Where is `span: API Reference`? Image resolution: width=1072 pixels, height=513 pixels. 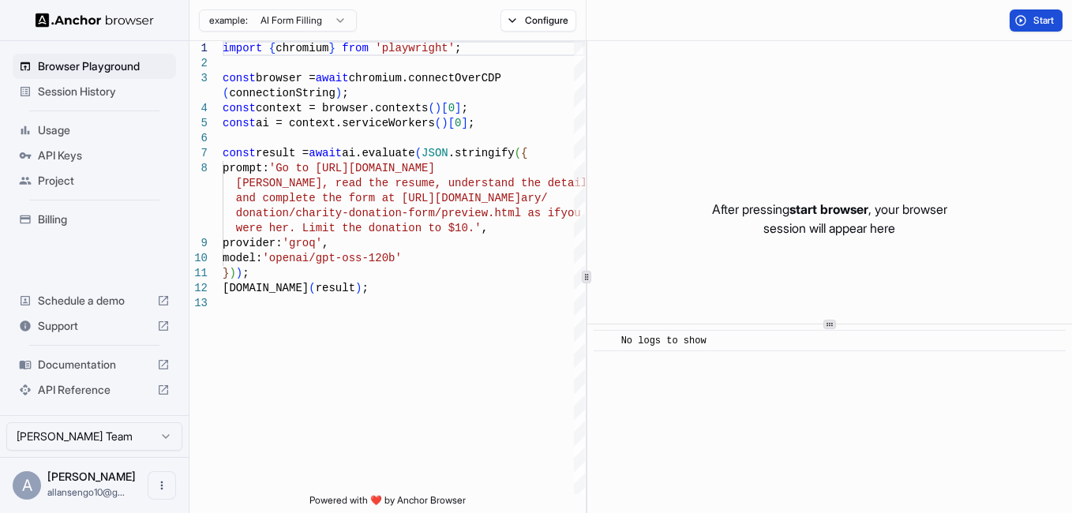 span: API Reference is located at coordinates (94, 390).